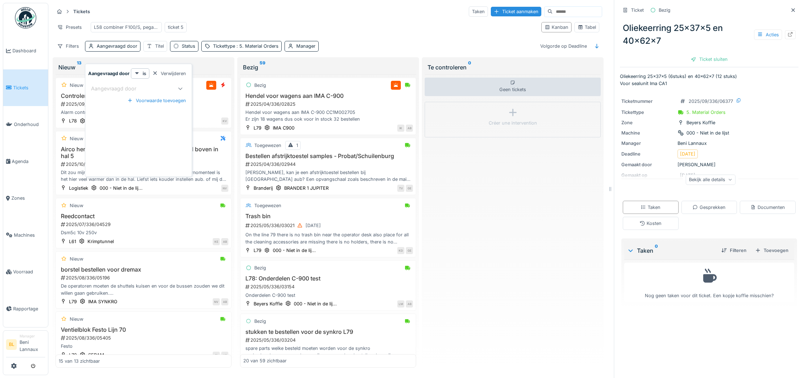 This screenshot has height=378, width=807. What do you see at coordinates (79, 361) in the screenshot?
I see `div: 15 van 13 zichtbaar` at bounding box center [79, 361].